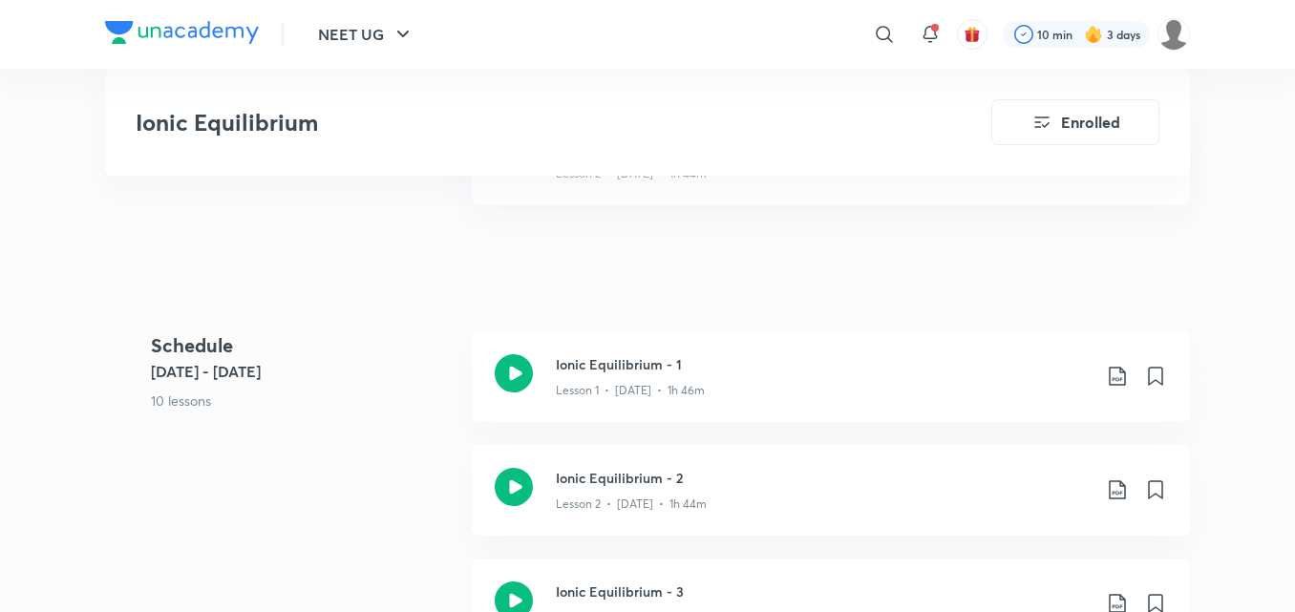 This screenshot has height=612, width=1295. What do you see at coordinates (509, 122) in the screenshot?
I see `h3: Ionic Equilibrium` at bounding box center [509, 122].